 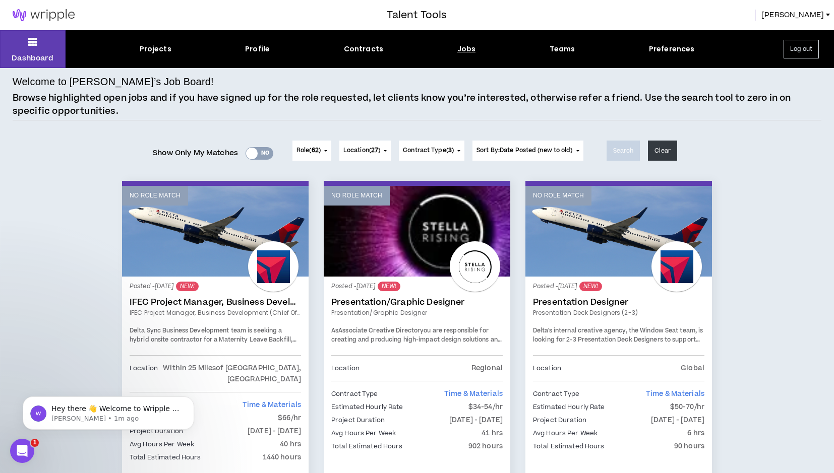 What do you see at coordinates (663, 151) in the screenshot?
I see `button: Clear` at bounding box center [663, 151].